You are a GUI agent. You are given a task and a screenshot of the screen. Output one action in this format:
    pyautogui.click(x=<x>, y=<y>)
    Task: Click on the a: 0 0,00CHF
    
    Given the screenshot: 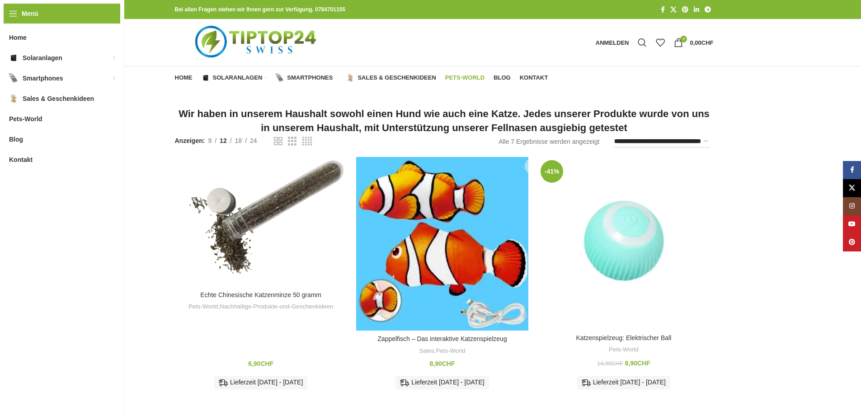 What is the action you would take?
    pyautogui.click(x=693, y=42)
    